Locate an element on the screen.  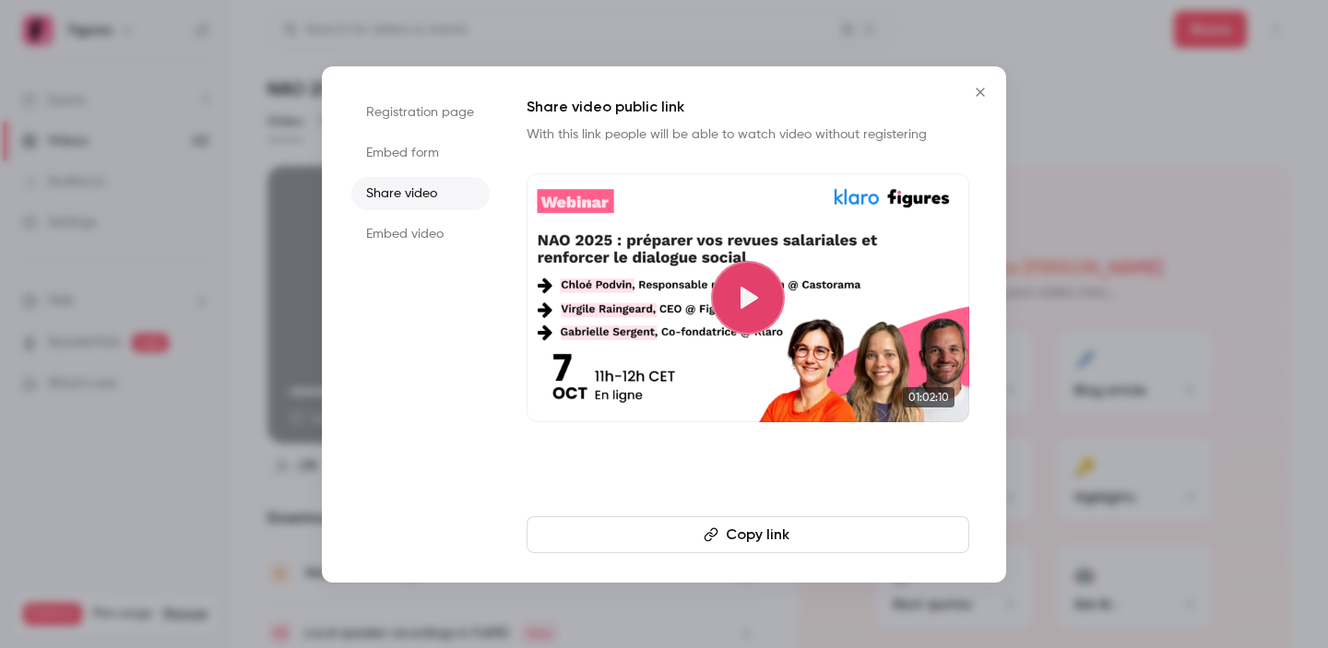
button: Copy link is located at coordinates (748, 535).